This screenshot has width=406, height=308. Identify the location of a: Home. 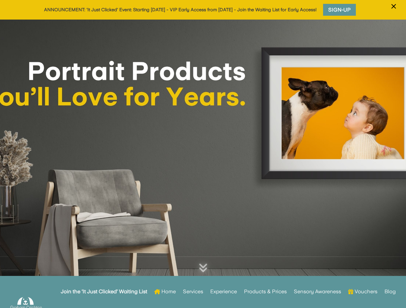
(165, 292).